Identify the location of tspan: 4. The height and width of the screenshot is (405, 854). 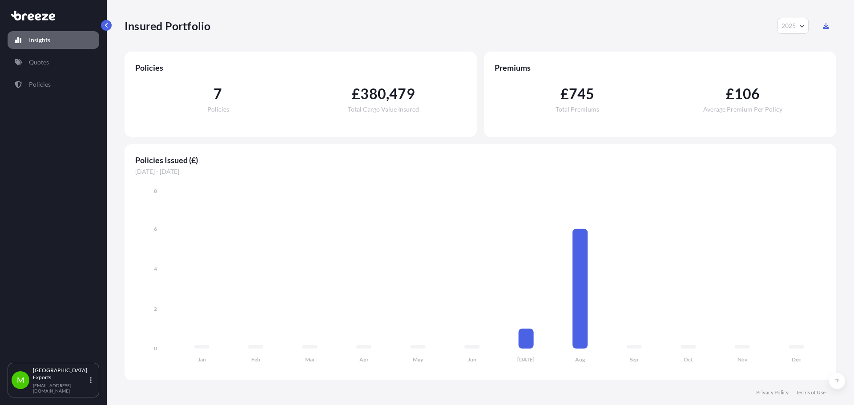
(155, 269).